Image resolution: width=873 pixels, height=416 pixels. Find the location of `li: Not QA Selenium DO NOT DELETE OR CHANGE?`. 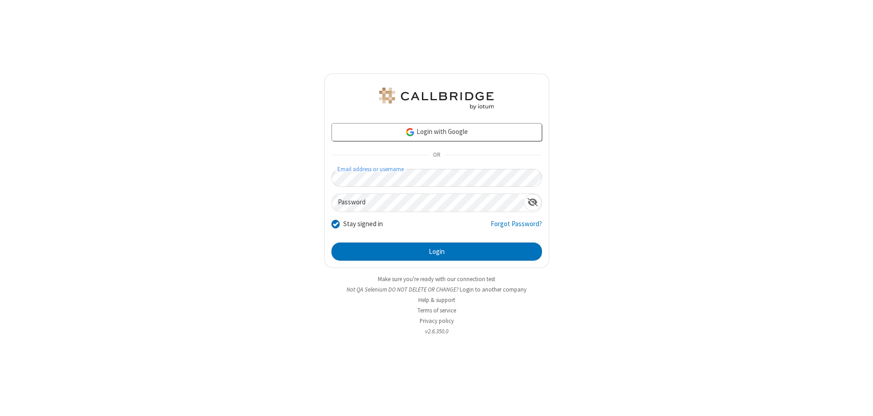

li: Not QA Selenium DO NOT DELETE OR CHANGE? is located at coordinates (436, 290).